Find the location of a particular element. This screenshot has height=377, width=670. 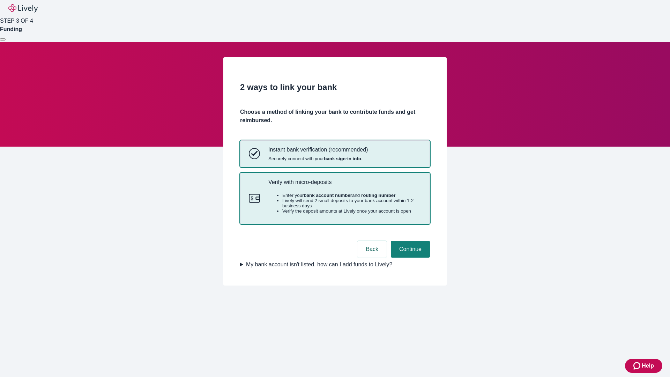

span: Securely connect with your . is located at coordinates (318, 158).